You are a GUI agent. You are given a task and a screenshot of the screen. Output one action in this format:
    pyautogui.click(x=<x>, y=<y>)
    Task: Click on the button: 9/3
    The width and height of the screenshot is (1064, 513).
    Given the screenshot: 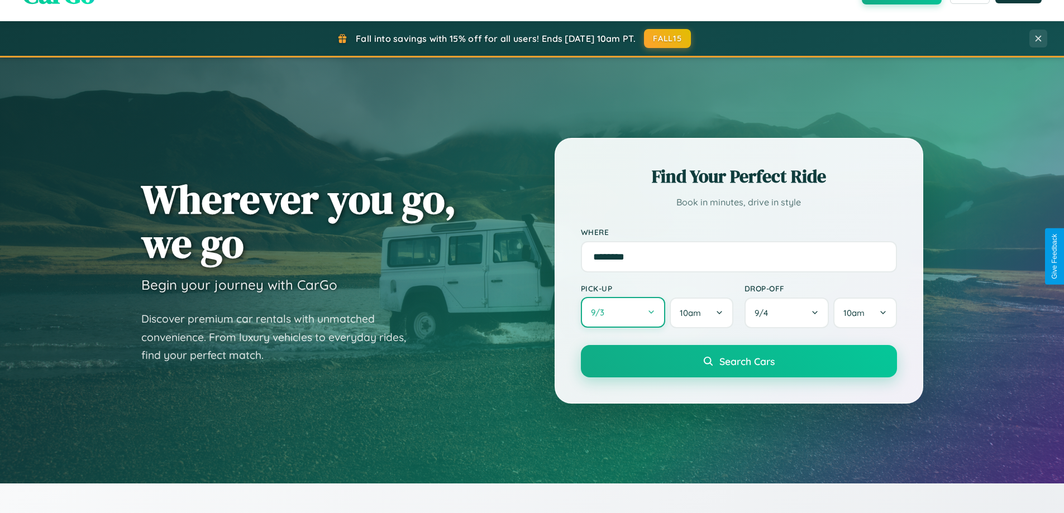 What is the action you would take?
    pyautogui.click(x=623, y=312)
    